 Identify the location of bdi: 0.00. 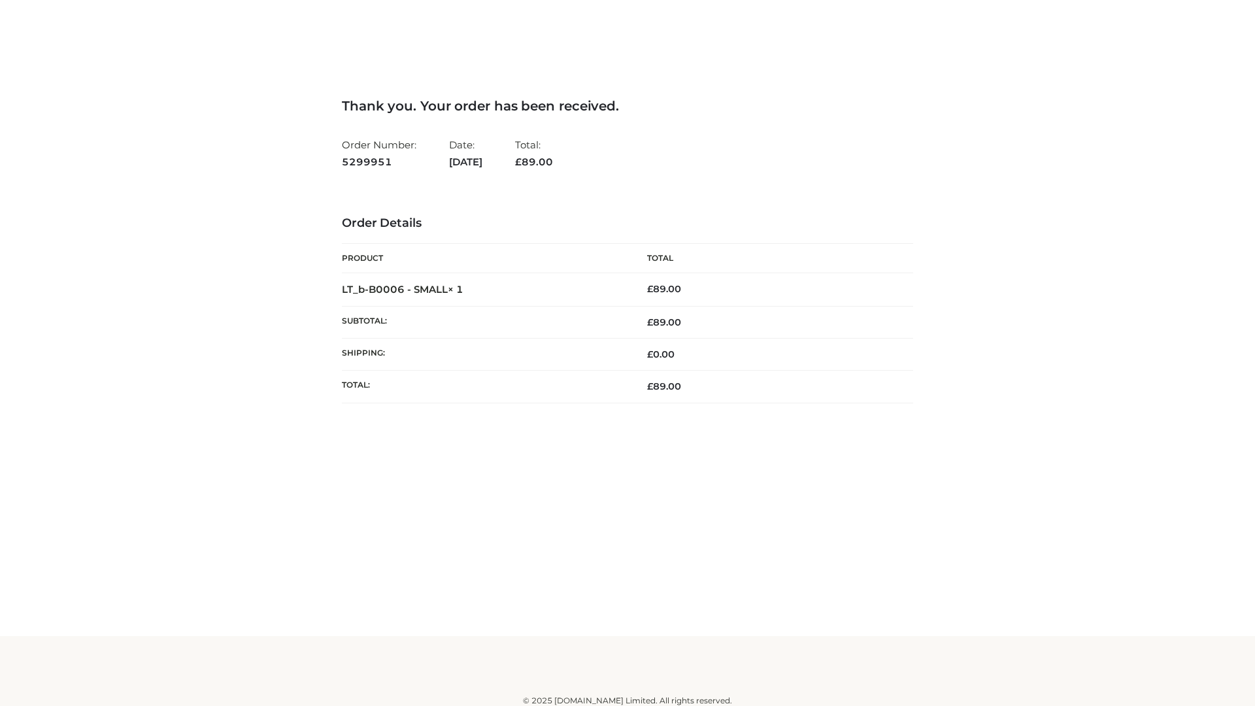
(661, 354).